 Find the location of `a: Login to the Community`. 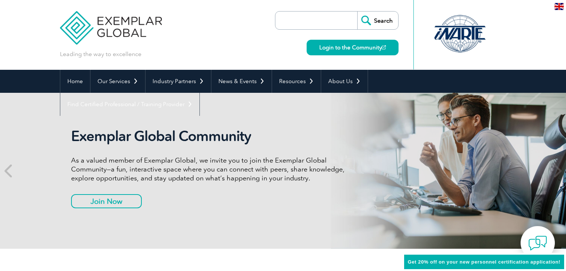

a: Login to the Community is located at coordinates (352, 48).